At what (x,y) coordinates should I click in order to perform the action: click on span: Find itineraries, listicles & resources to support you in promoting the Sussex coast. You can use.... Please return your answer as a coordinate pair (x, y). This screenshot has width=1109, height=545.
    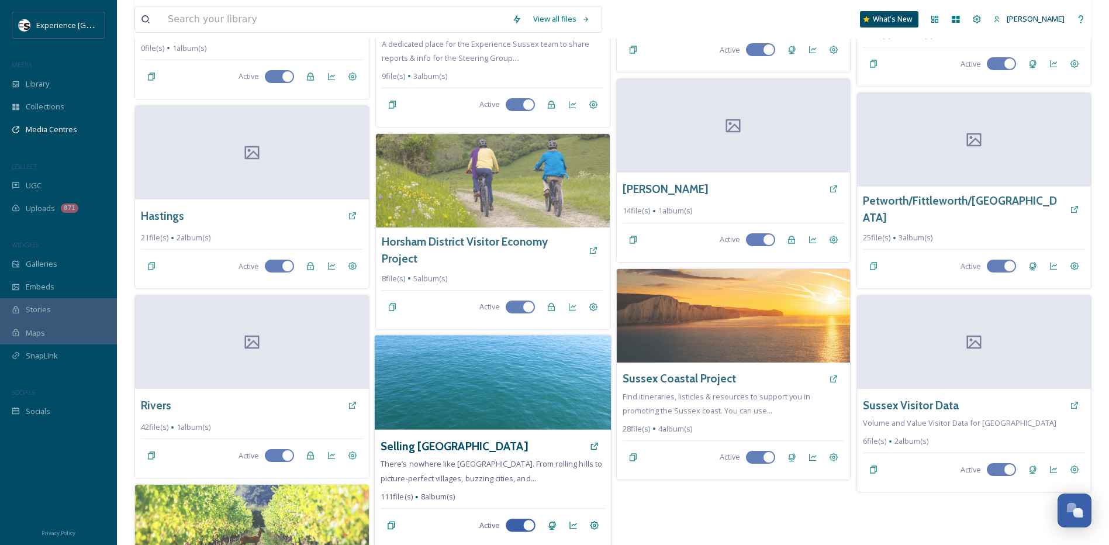
    Looking at the image, I should click on (716, 403).